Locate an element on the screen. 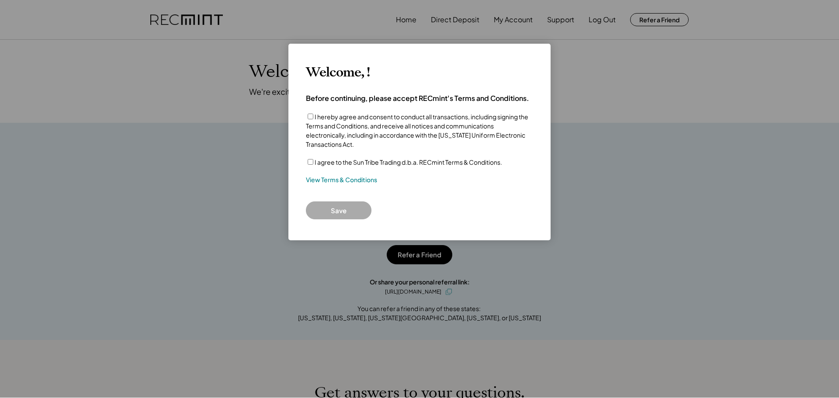 Image resolution: width=839 pixels, height=398 pixels. h3: Welcome, ! is located at coordinates (338, 73).